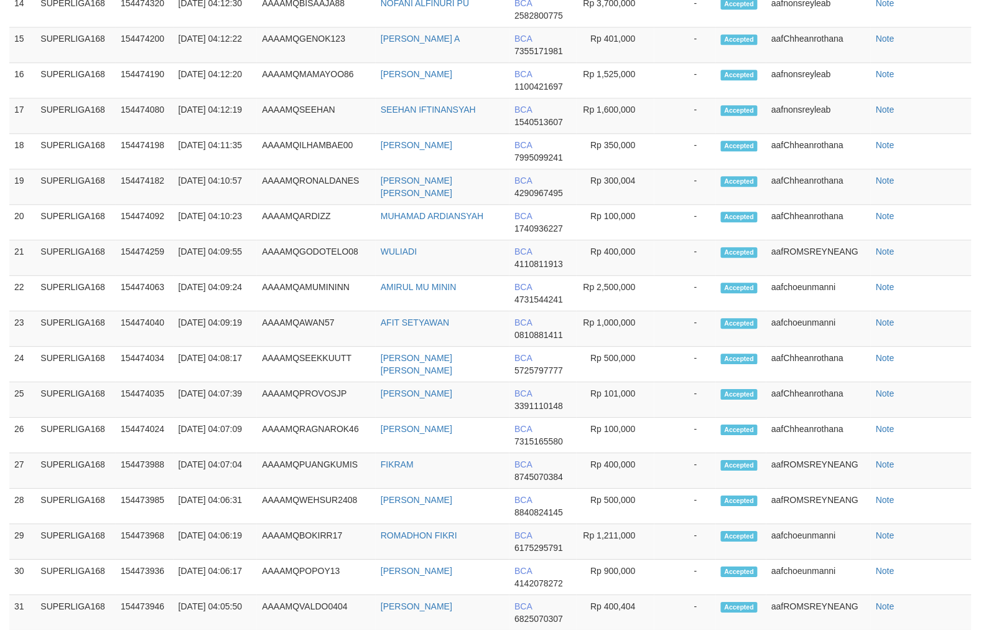 This screenshot has width=981, height=630. What do you see at coordinates (144, 293) in the screenshot?
I see `td: 154474063` at bounding box center [144, 293].